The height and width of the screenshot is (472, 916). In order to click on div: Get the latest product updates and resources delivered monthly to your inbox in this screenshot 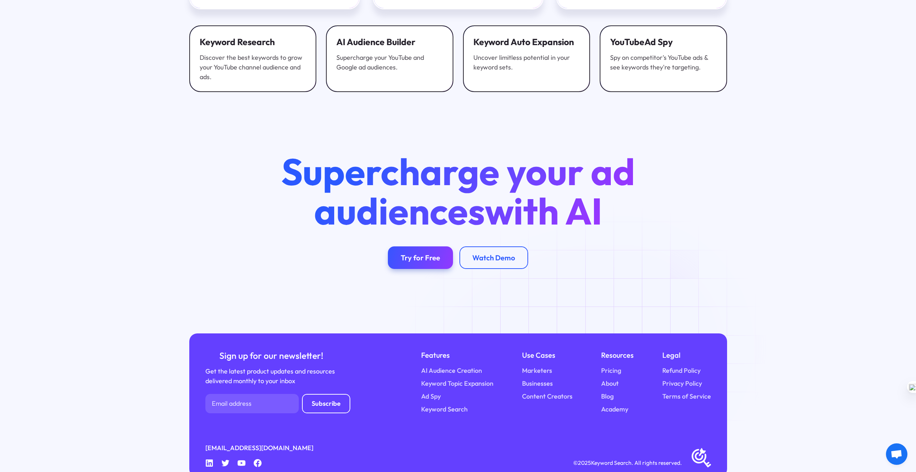, I will do `click(271, 376)`.